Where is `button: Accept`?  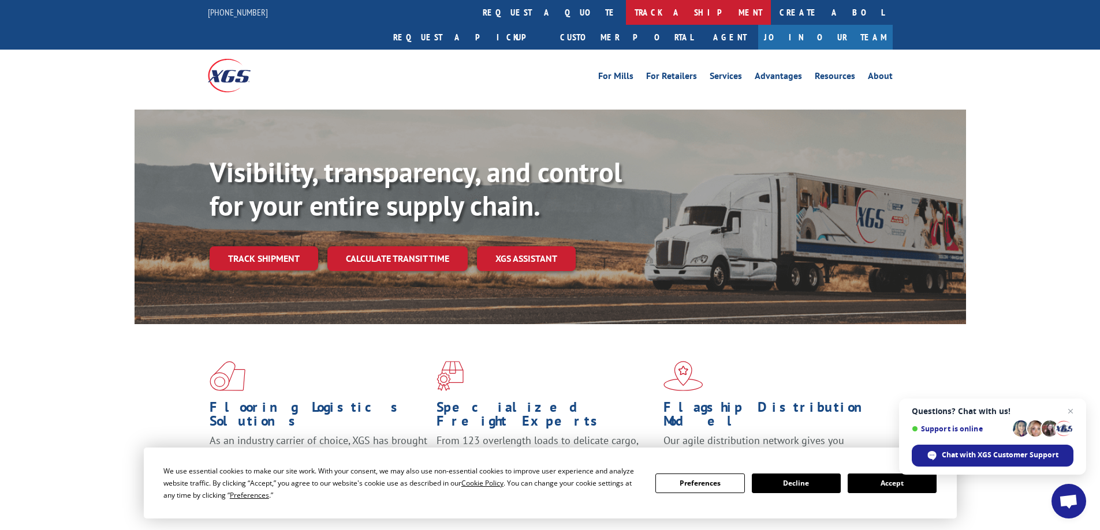
button: Accept is located at coordinates (892, 484).